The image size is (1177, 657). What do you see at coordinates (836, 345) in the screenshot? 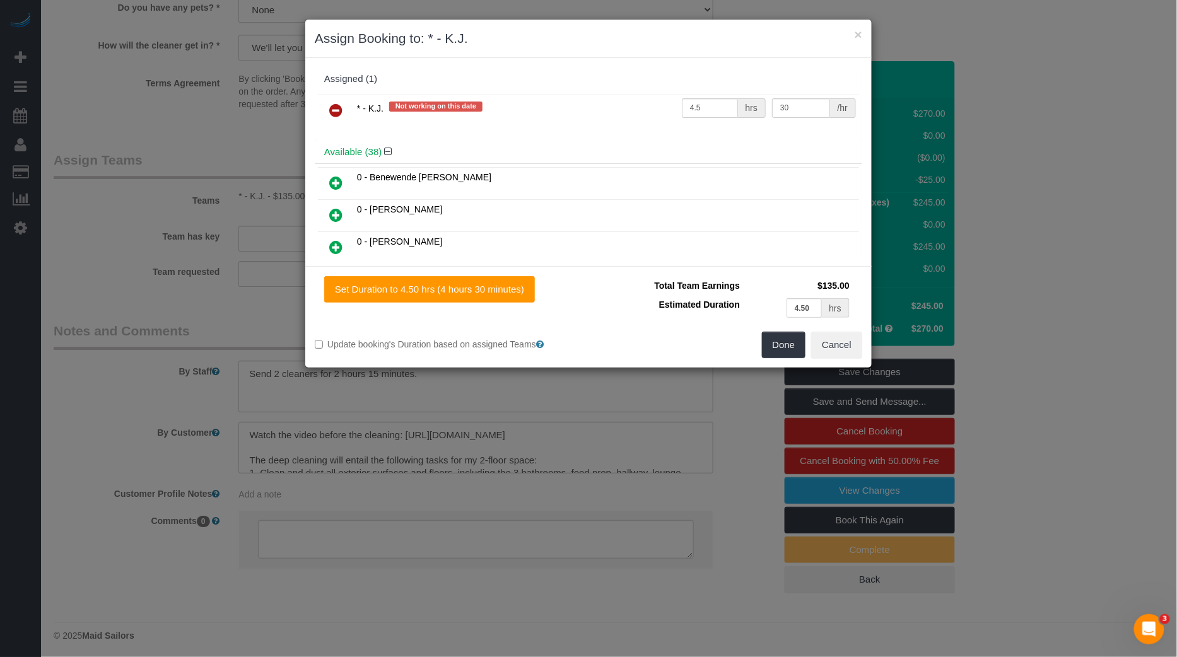
I see `button: Cancel` at bounding box center [836, 345].